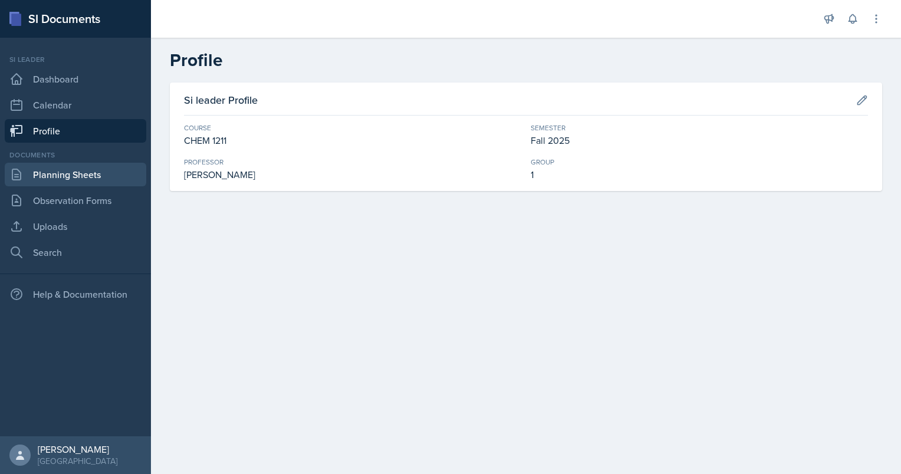 The width and height of the screenshot is (901, 474). I want to click on div: Si leader, so click(75, 60).